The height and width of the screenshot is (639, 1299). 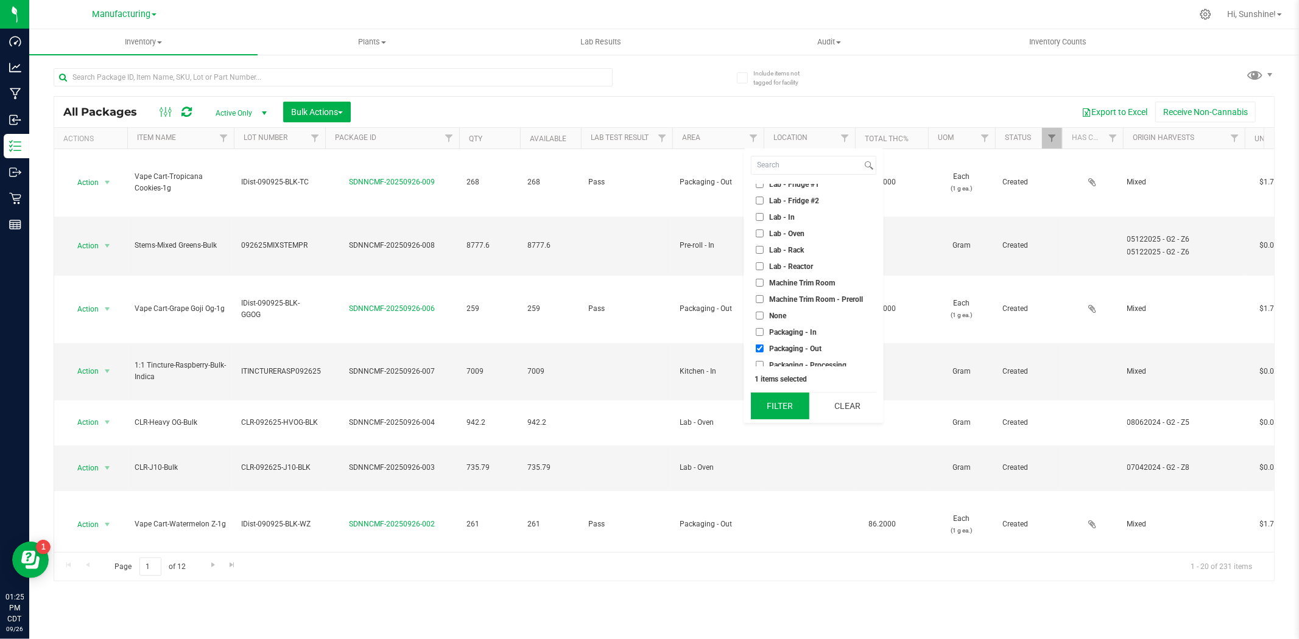 I want to click on a: UOM, so click(x=946, y=138).